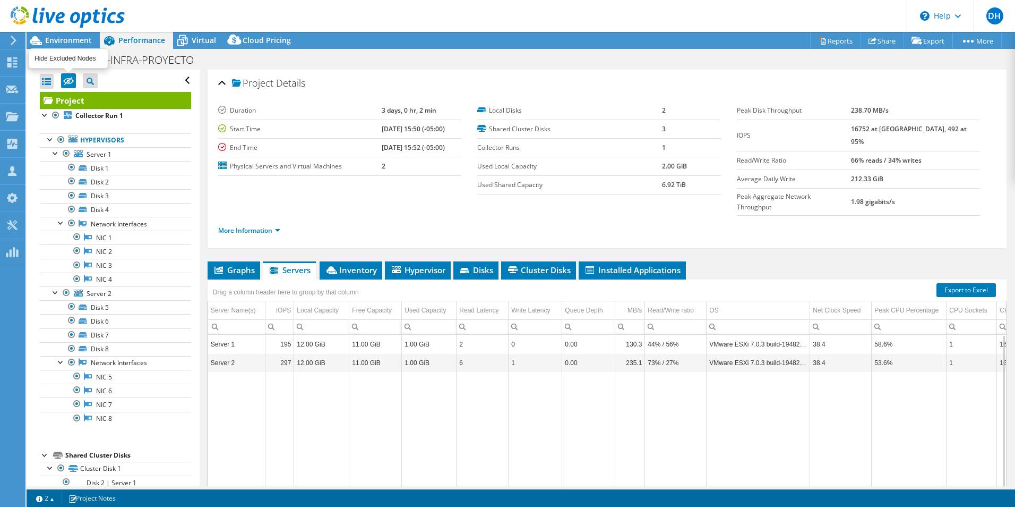  I want to click on td: Queue Depth Column, so click(589, 310).